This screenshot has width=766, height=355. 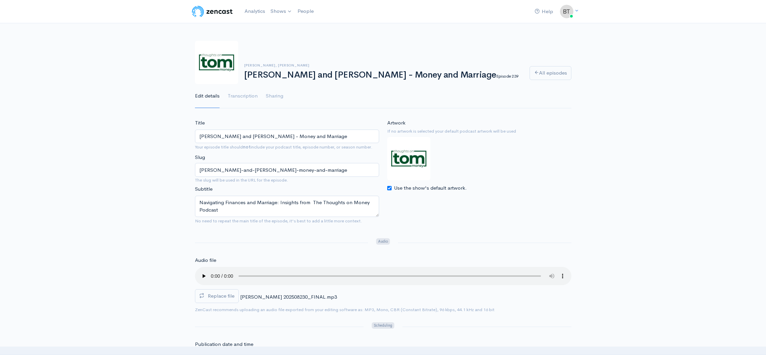 I want to click on input: title-of-episode, so click(x=287, y=170).